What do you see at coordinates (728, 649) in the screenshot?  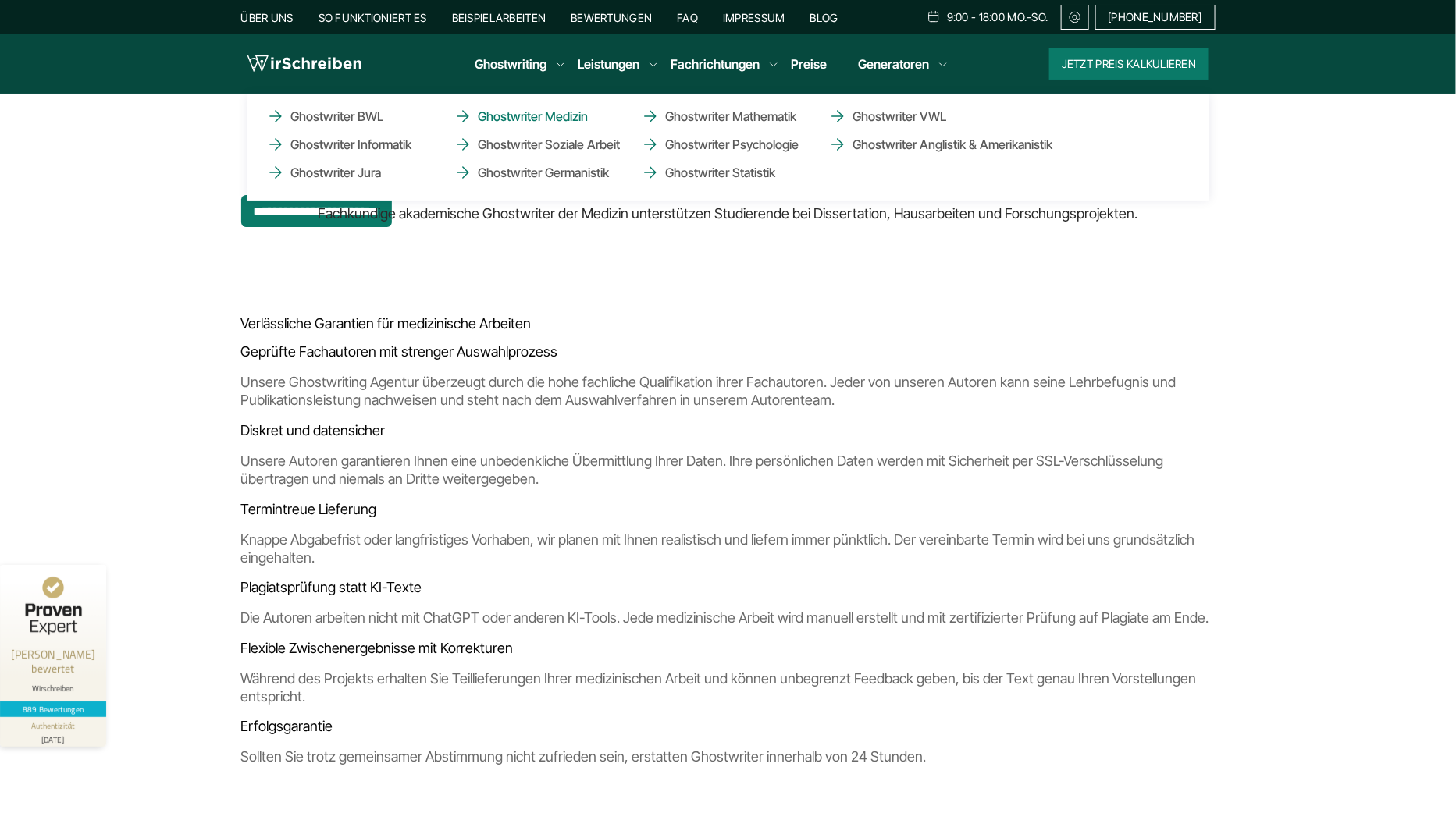 I see `h3: Flexible Zwischenergebnisse mit Korrekturen` at bounding box center [728, 649].